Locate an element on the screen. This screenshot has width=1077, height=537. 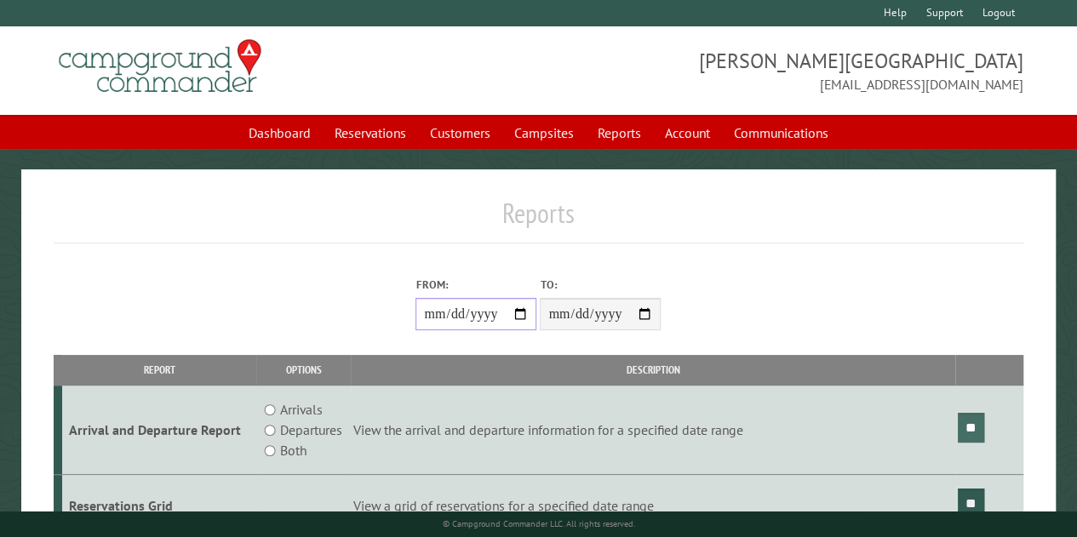
td: Reservations Grid is located at coordinates (159, 506).